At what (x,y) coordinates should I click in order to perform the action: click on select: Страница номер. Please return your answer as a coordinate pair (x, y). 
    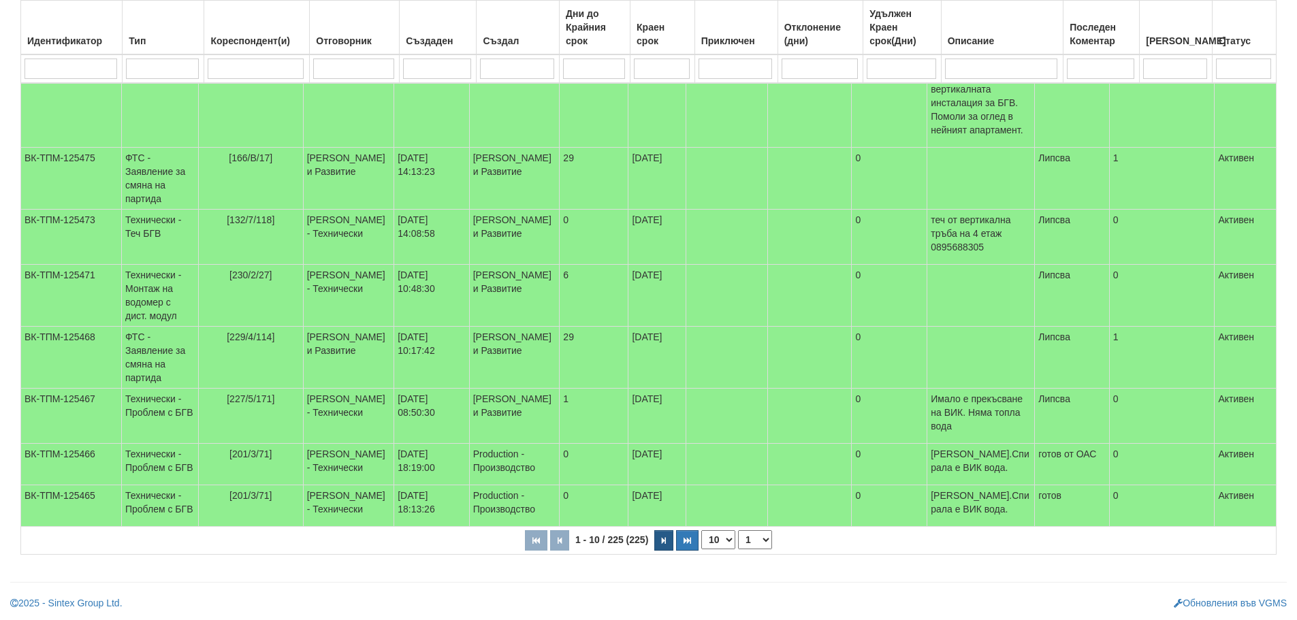
    Looking at the image, I should click on (755, 540).